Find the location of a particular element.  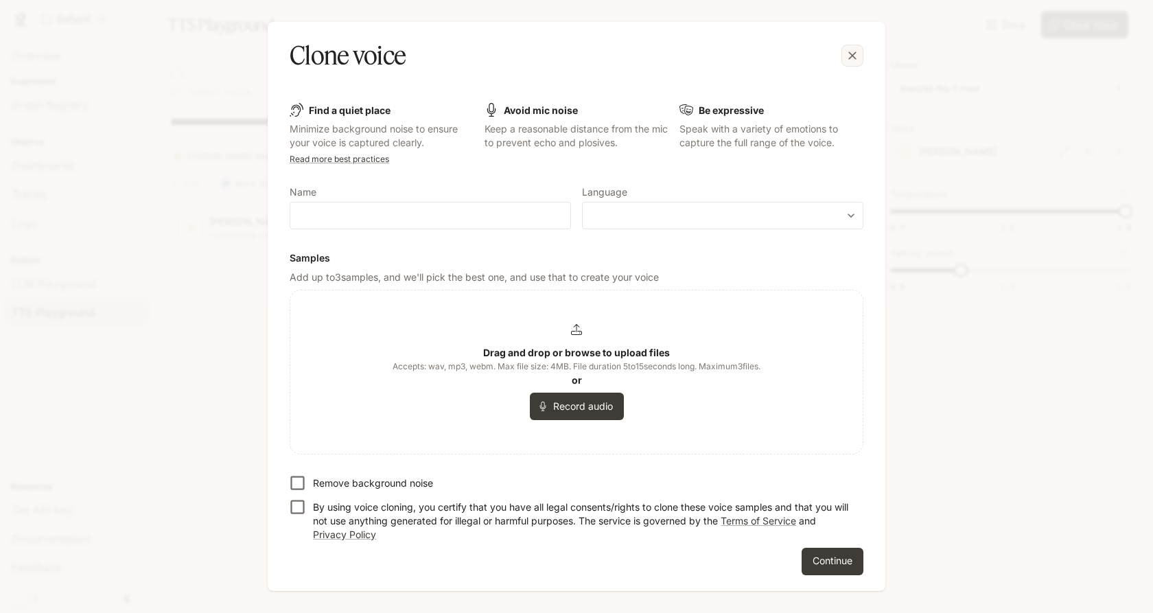

b: or is located at coordinates (577, 380).